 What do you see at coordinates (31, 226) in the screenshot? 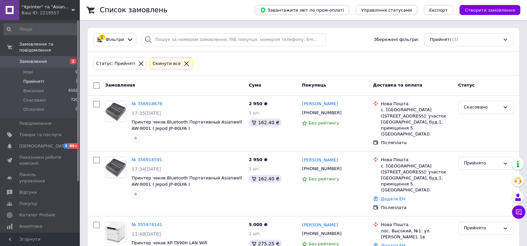
I see `span: Аналітика` at bounding box center [31, 226].